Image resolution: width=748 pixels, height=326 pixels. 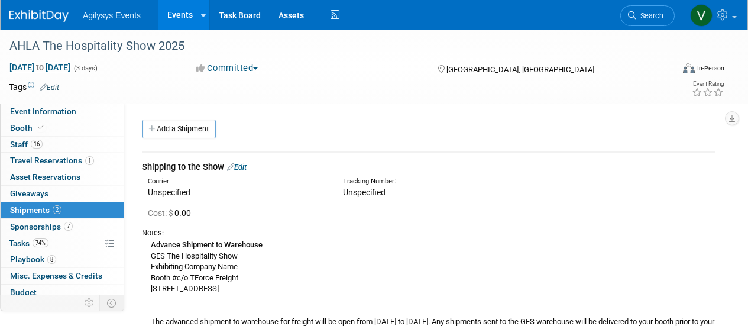 What do you see at coordinates (179, 129) in the screenshot?
I see `a: Add a Shipment` at bounding box center [179, 129].